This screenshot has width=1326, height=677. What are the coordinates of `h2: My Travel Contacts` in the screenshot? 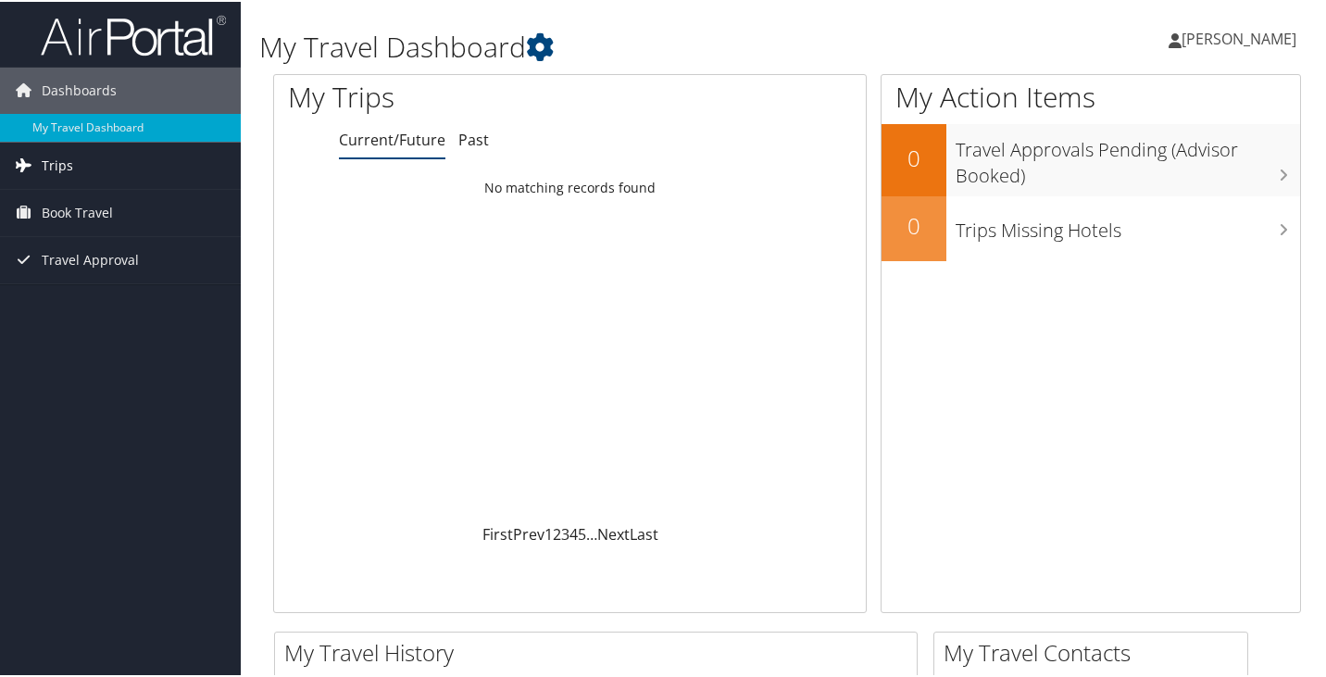 It's located at (1096, 651).